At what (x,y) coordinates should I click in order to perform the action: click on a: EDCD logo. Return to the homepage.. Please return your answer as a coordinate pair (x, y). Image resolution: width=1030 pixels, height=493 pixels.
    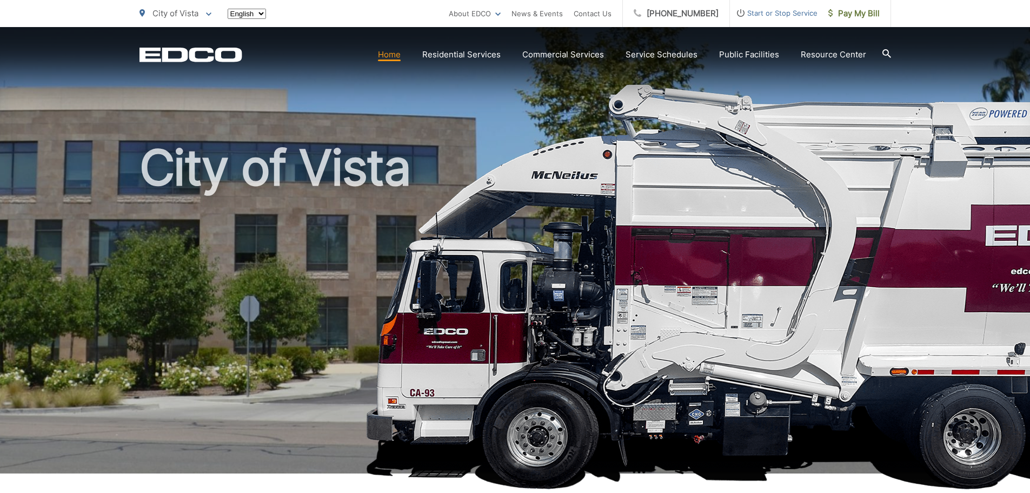
    Looking at the image, I should click on (191, 55).